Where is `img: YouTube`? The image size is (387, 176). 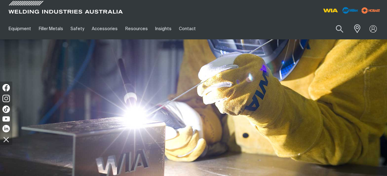
img: YouTube is located at coordinates (6, 119).